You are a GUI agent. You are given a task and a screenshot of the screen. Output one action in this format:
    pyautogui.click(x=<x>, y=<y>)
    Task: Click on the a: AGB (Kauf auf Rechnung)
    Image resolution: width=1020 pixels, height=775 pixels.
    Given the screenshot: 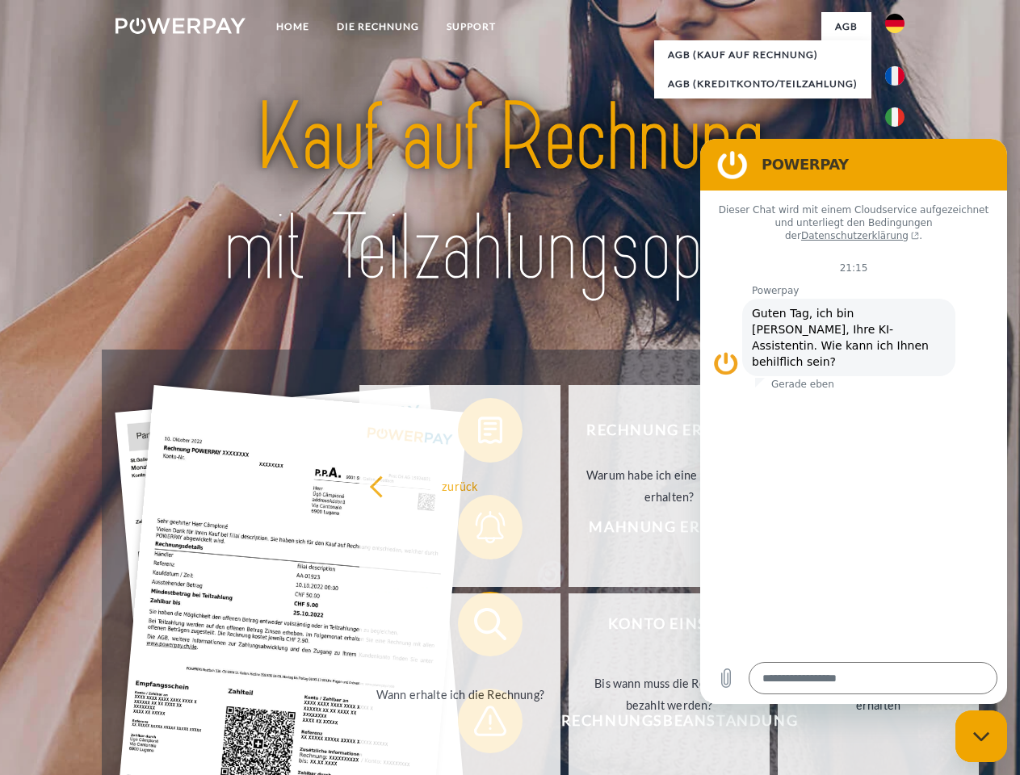 What is the action you would take?
    pyautogui.click(x=762, y=55)
    